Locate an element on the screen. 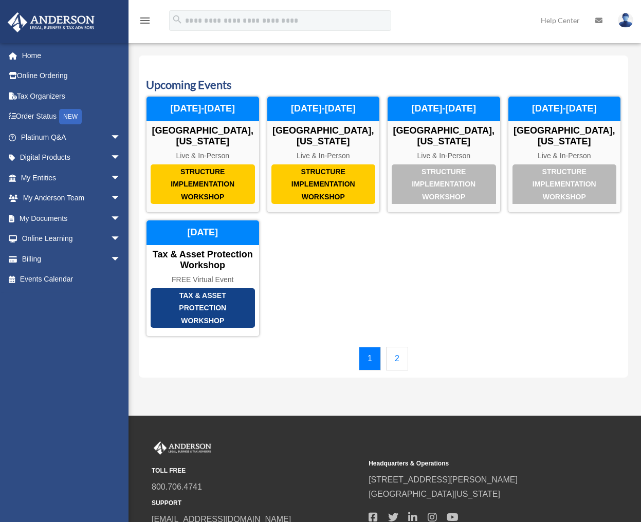 The width and height of the screenshot is (641, 522). i: search is located at coordinates (177, 20).